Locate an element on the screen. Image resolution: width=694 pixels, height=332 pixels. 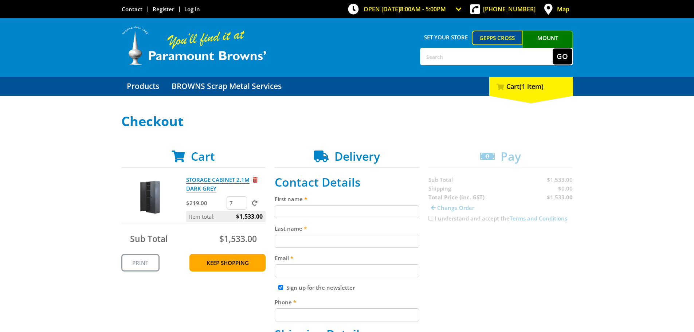
a: Go to the Products page is located at coordinates (143, 86).